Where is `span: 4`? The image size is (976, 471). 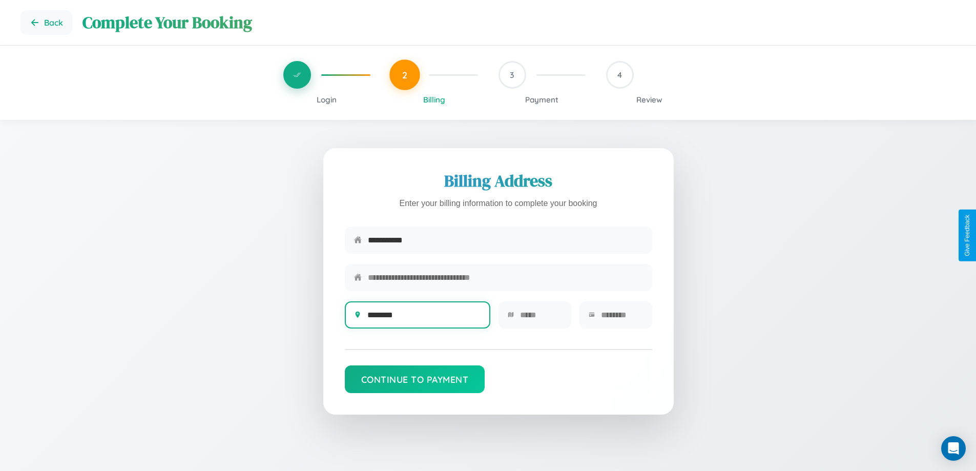
span: 4 is located at coordinates (620, 75).